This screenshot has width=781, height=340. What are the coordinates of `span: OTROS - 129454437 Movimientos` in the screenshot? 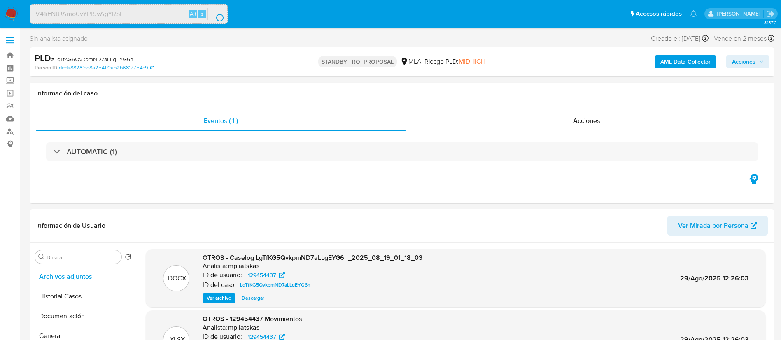 It's located at (252, 319).